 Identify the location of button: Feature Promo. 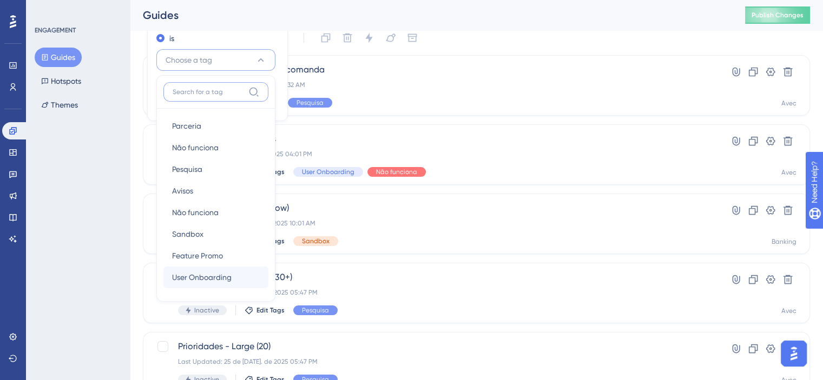
(216, 256).